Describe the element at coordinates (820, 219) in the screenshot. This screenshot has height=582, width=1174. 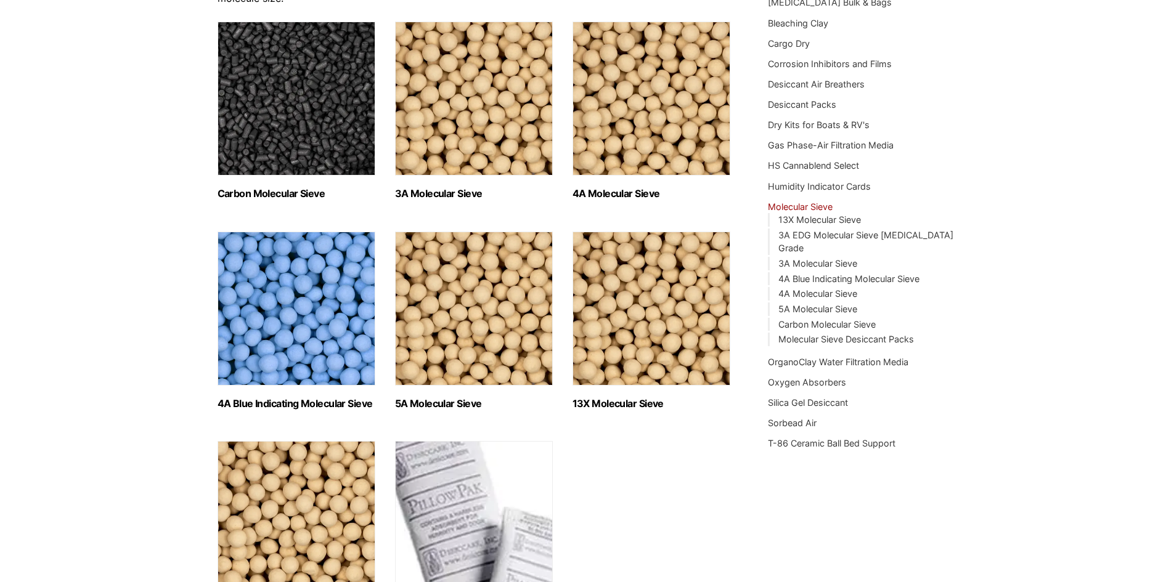
I see `a: 13X Molecular Sieve` at that location.